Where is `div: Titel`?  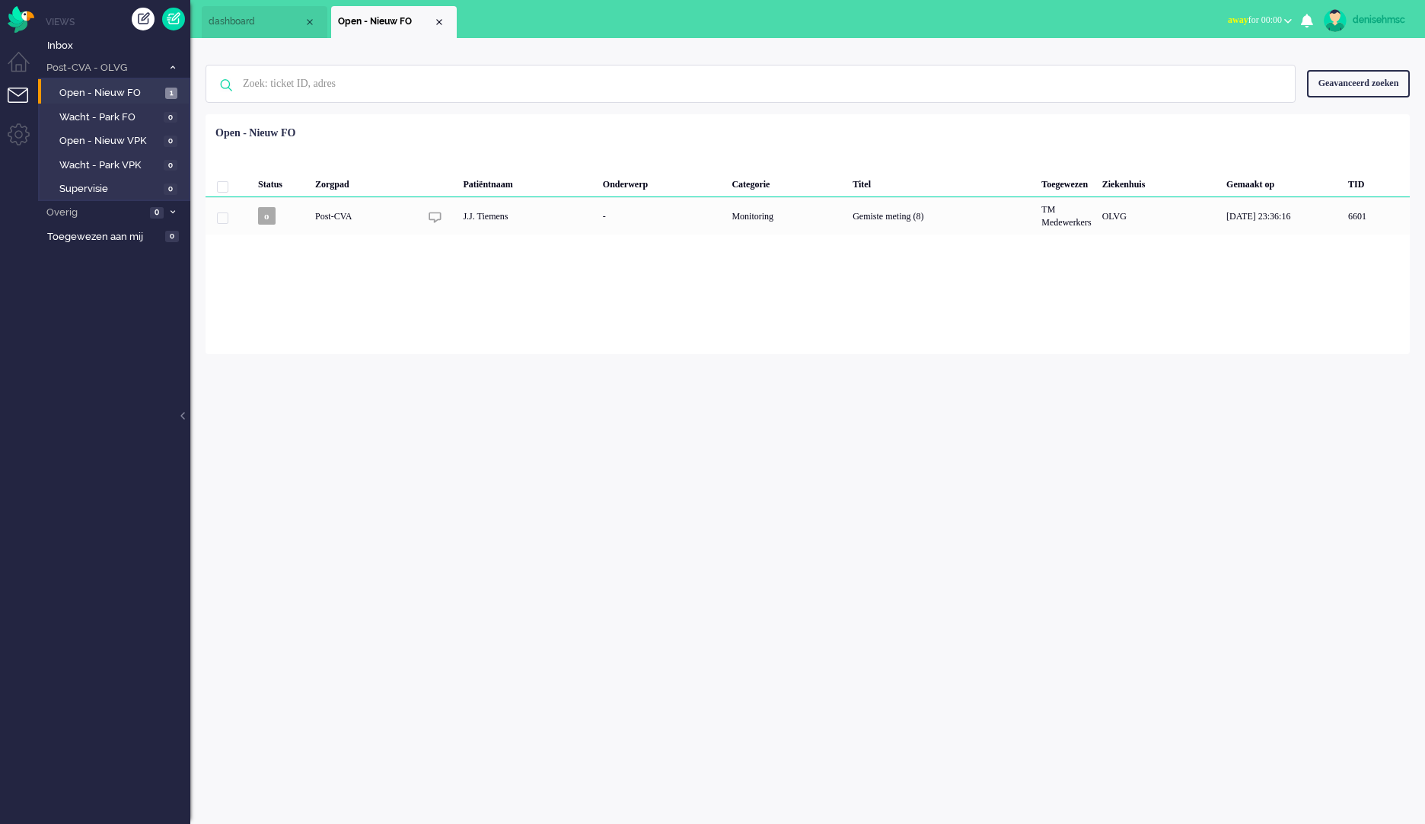
div: Titel is located at coordinates (942, 182).